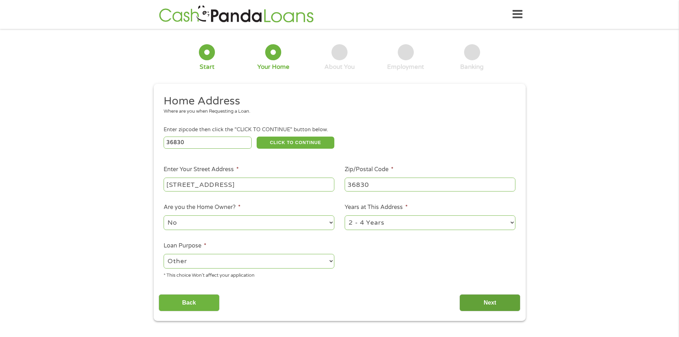  Describe the element at coordinates (236, 14) in the screenshot. I see `img: GetLoanNow Logo` at that location.